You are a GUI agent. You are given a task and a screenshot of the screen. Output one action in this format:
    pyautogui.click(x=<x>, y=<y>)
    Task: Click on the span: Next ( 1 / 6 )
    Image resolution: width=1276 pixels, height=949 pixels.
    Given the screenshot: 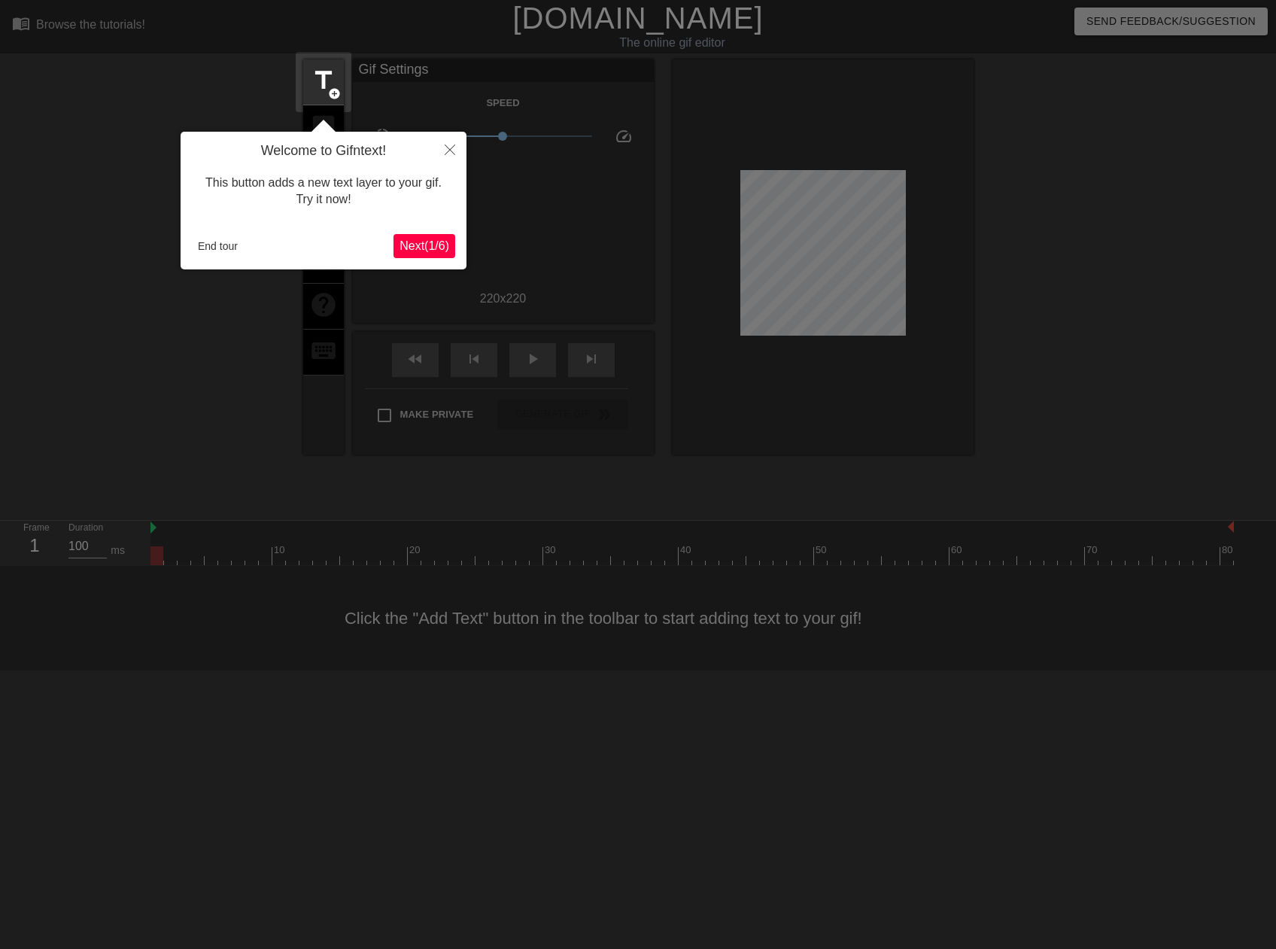 What is the action you would take?
    pyautogui.click(x=424, y=245)
    